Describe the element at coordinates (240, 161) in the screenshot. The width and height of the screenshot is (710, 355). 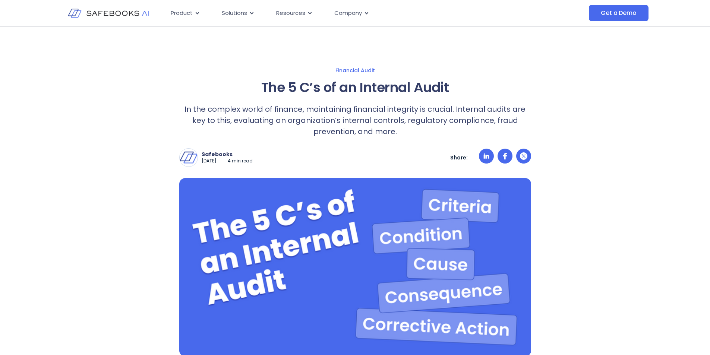
I see `p: 4 min read` at that location.